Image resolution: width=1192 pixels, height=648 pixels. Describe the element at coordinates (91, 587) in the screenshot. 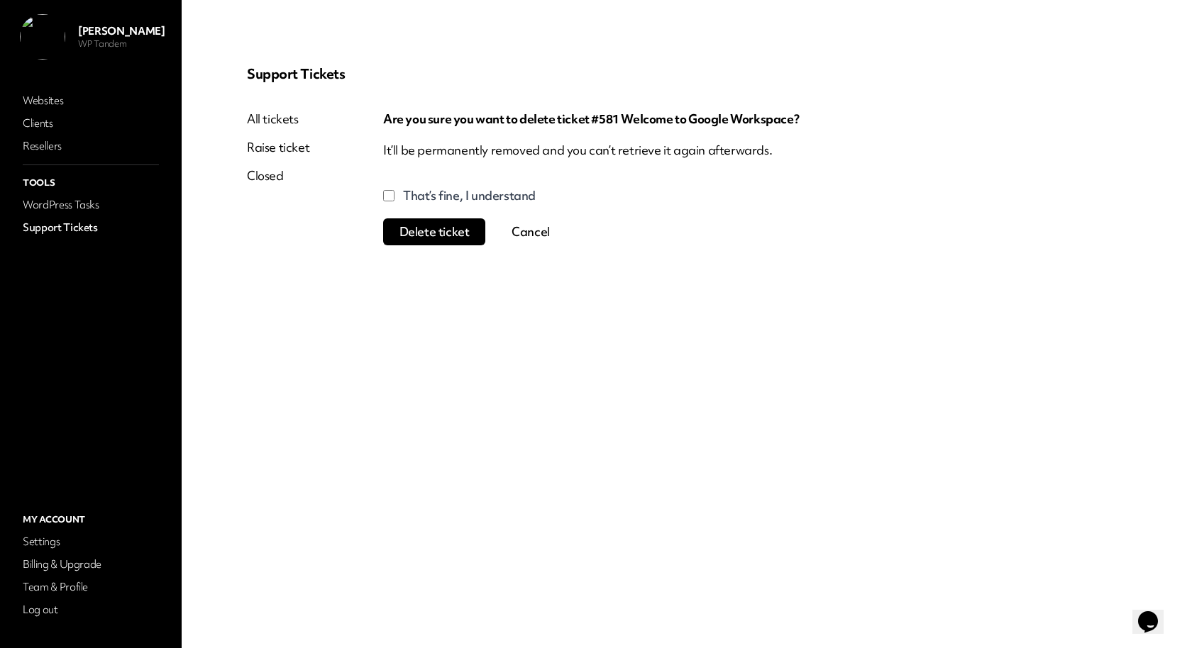

I see `a: Team & Profile` at that location.